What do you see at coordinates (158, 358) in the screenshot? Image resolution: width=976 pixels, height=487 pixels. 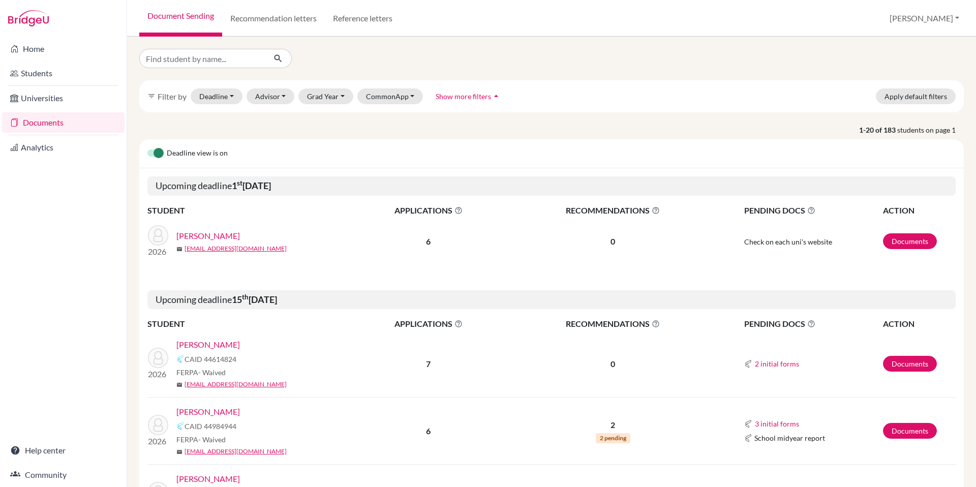 I see `img: Chapman, Levi` at bounding box center [158, 358].